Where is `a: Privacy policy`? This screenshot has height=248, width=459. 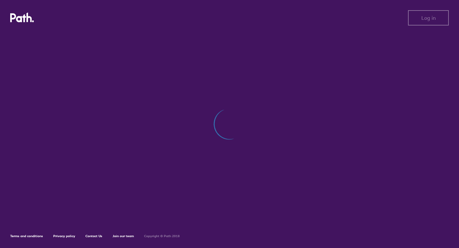 a: Privacy policy is located at coordinates (64, 236).